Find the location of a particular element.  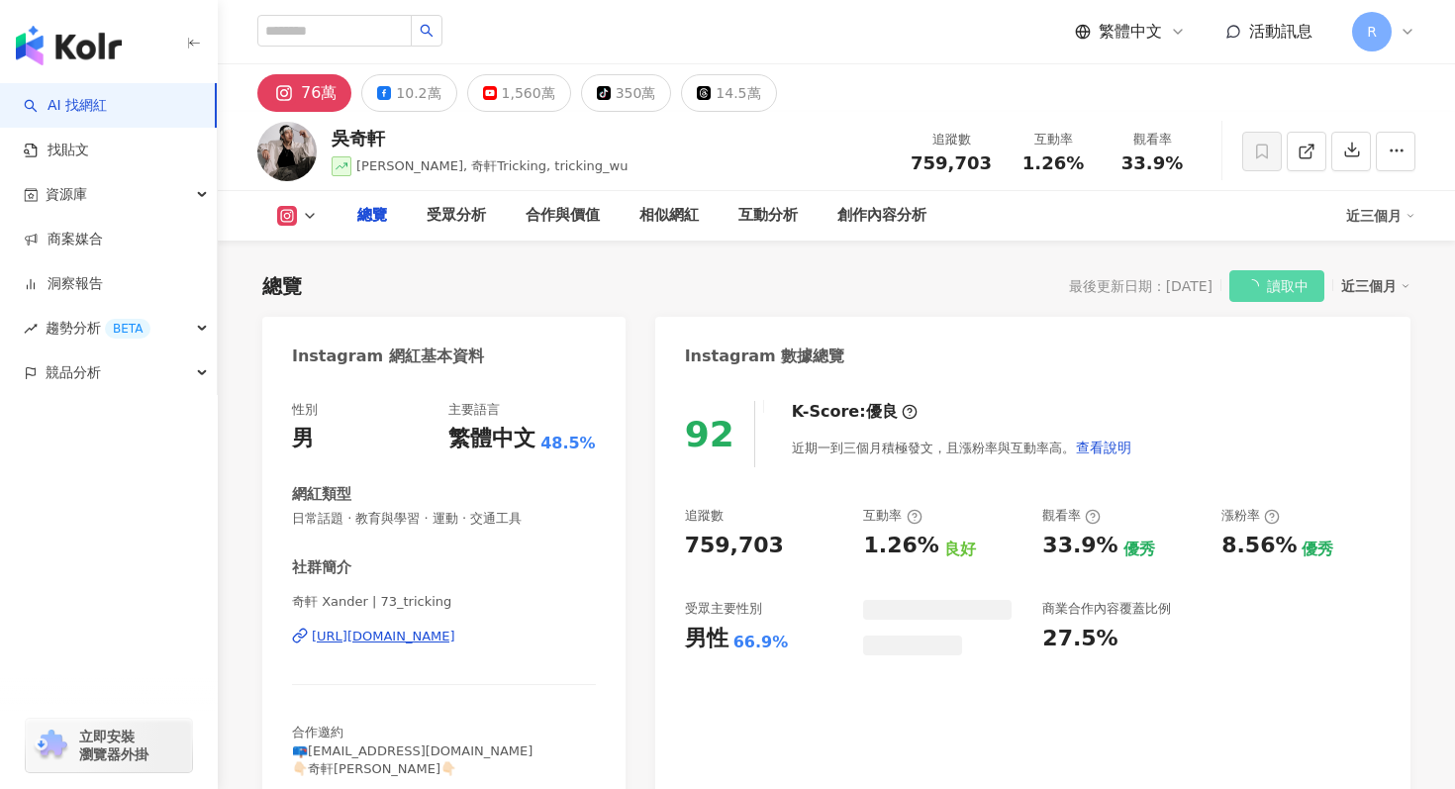

div: 繁體中文 is located at coordinates (492, 438).